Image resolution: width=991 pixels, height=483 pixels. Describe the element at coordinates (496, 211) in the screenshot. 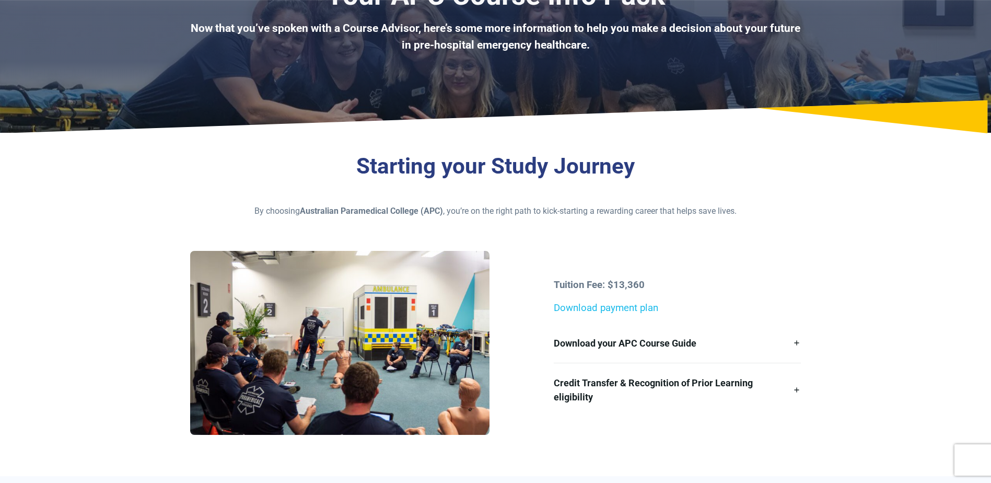

I see `p: By choosing , you’re on the right path to kick-starting a rewarding career that helps save lives.` at that location.